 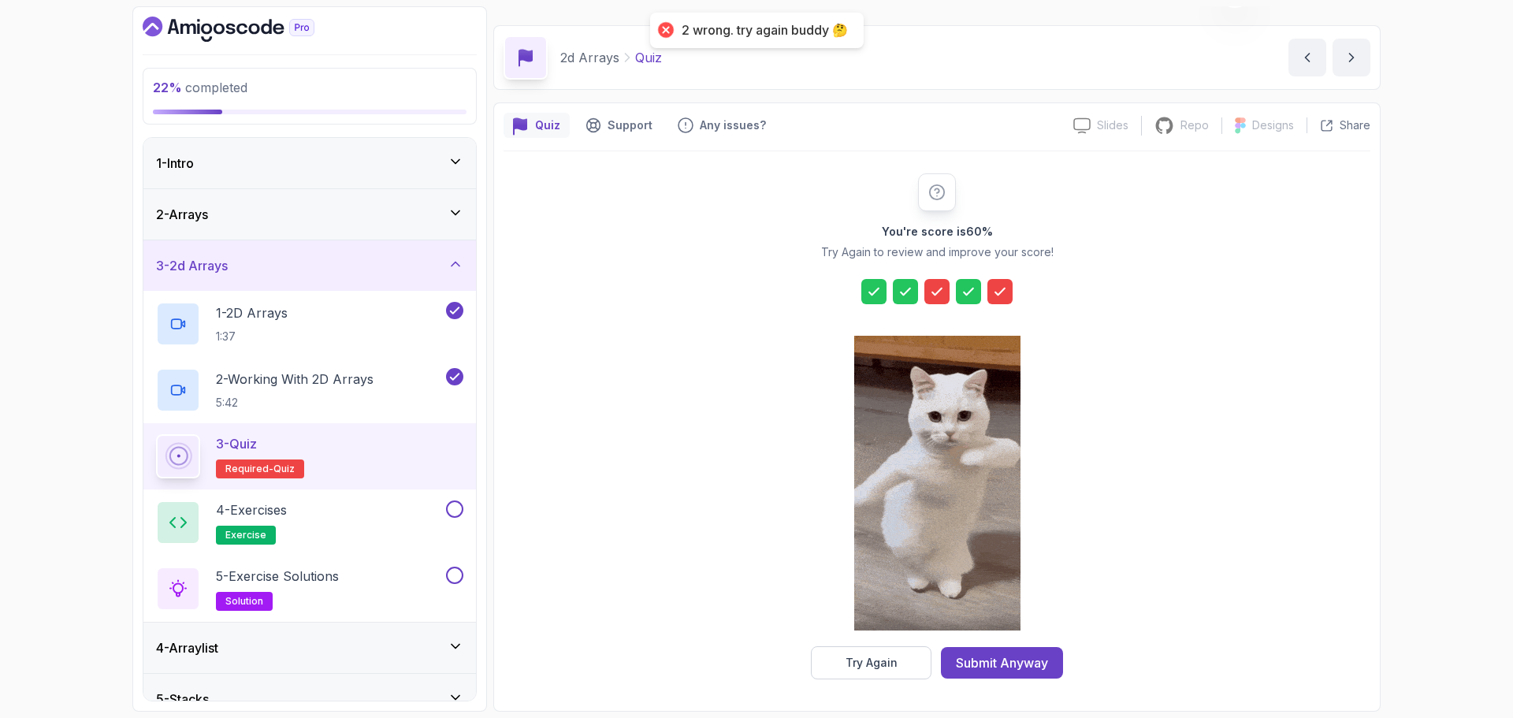 What do you see at coordinates (1351, 58) in the screenshot?
I see `button: next content` at bounding box center [1351, 58].